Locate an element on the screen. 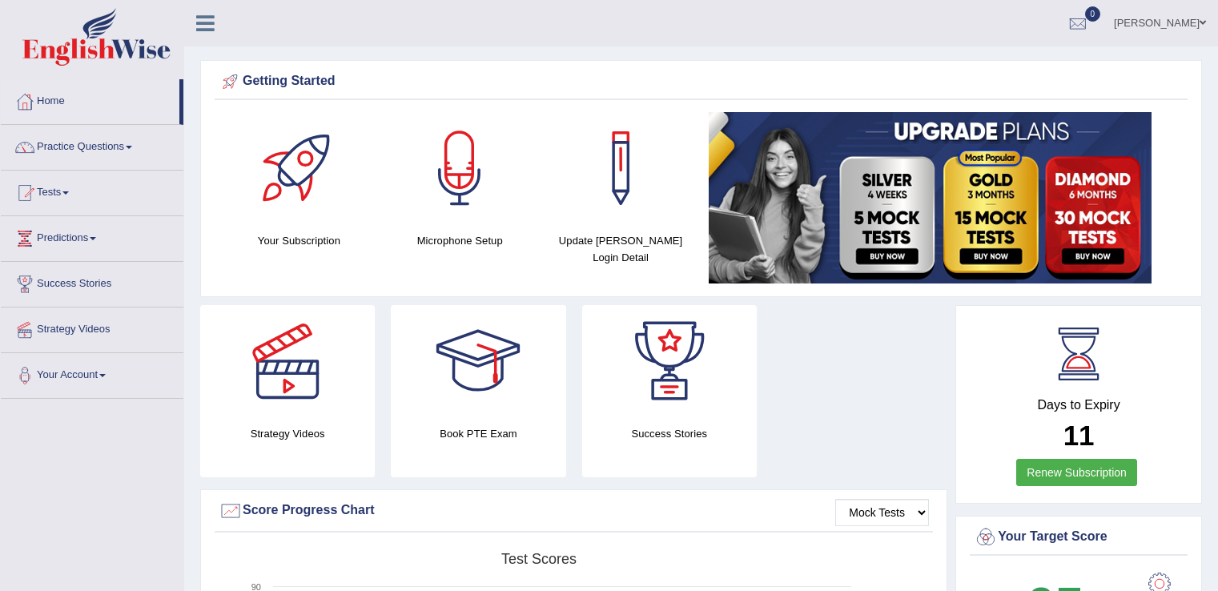  a: Practice Questions is located at coordinates (92, 145).